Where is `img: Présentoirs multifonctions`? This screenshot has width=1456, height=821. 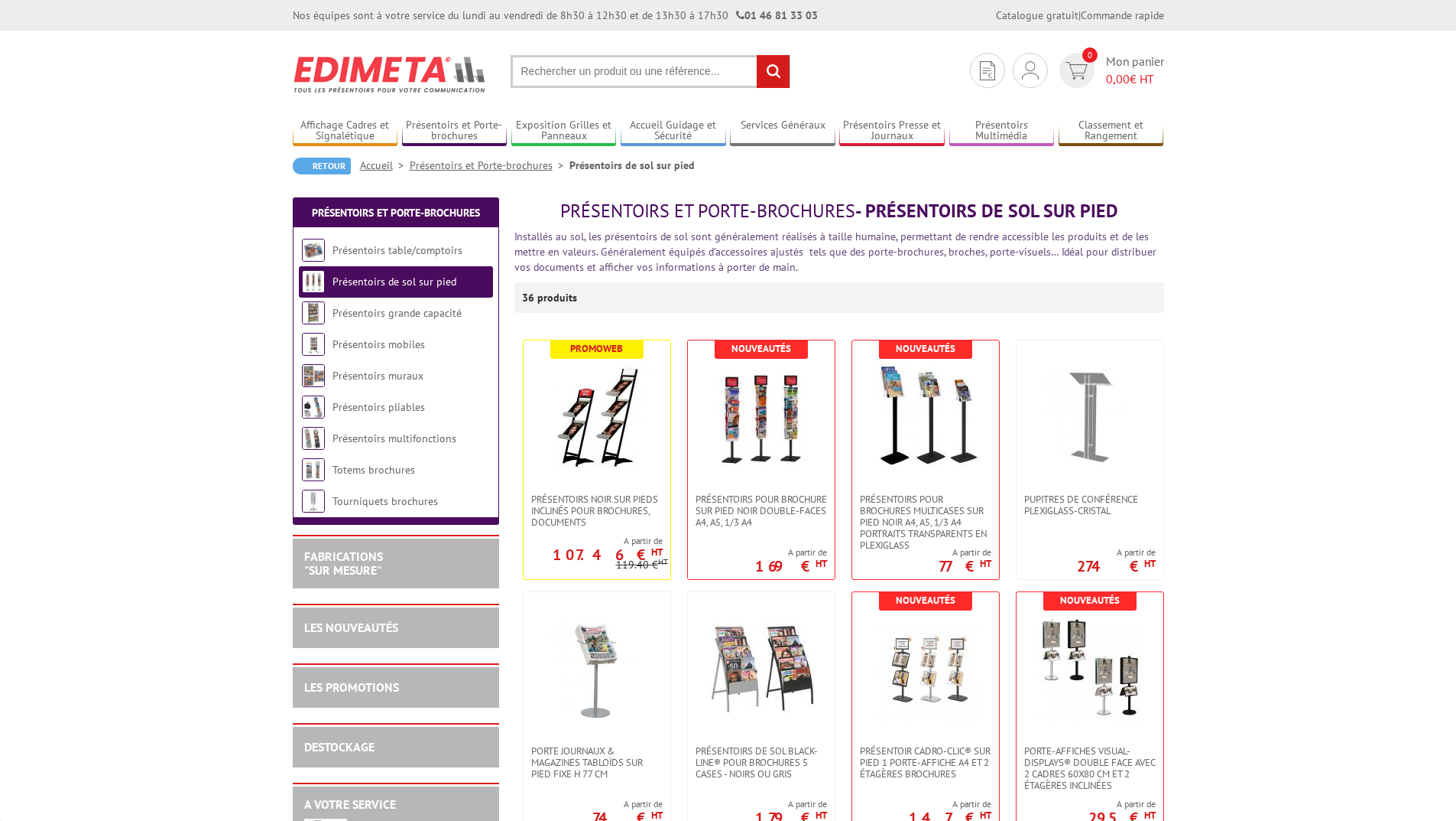 img: Présentoirs multifonctions is located at coordinates (313, 438).